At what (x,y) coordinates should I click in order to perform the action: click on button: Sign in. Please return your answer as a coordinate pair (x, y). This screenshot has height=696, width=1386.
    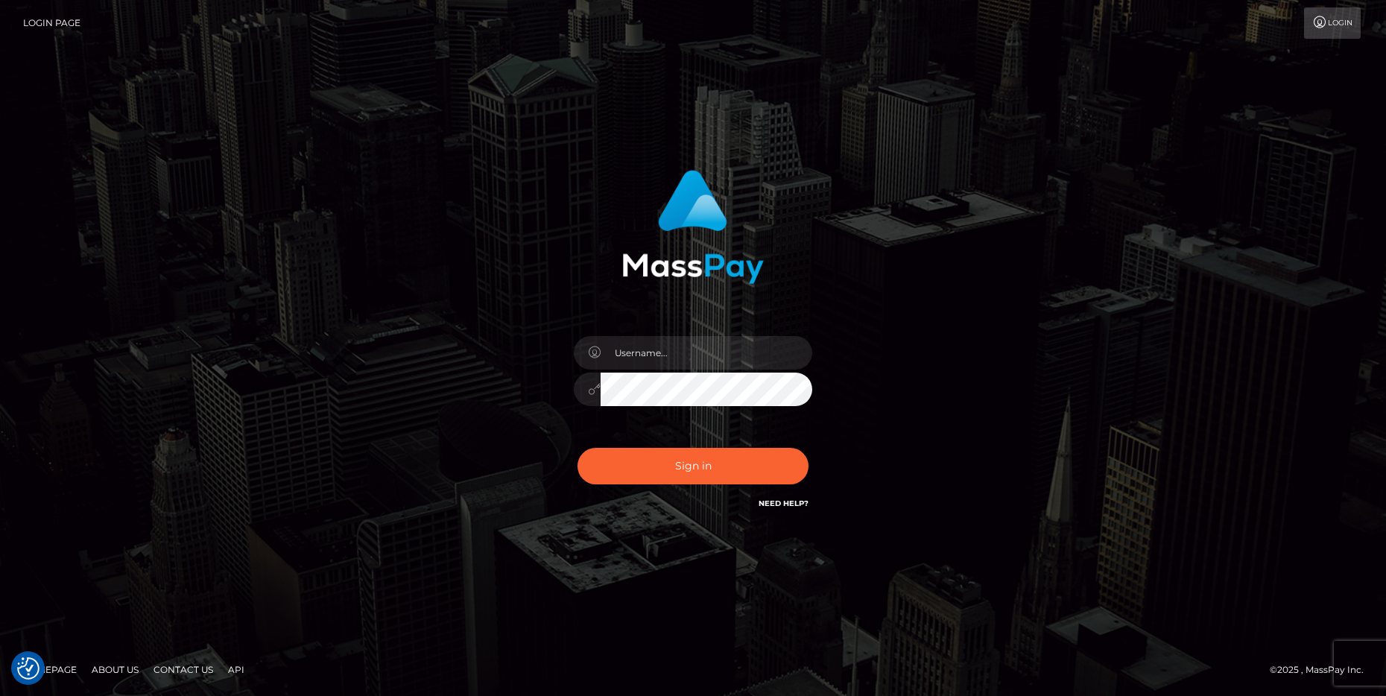
    Looking at the image, I should click on (693, 466).